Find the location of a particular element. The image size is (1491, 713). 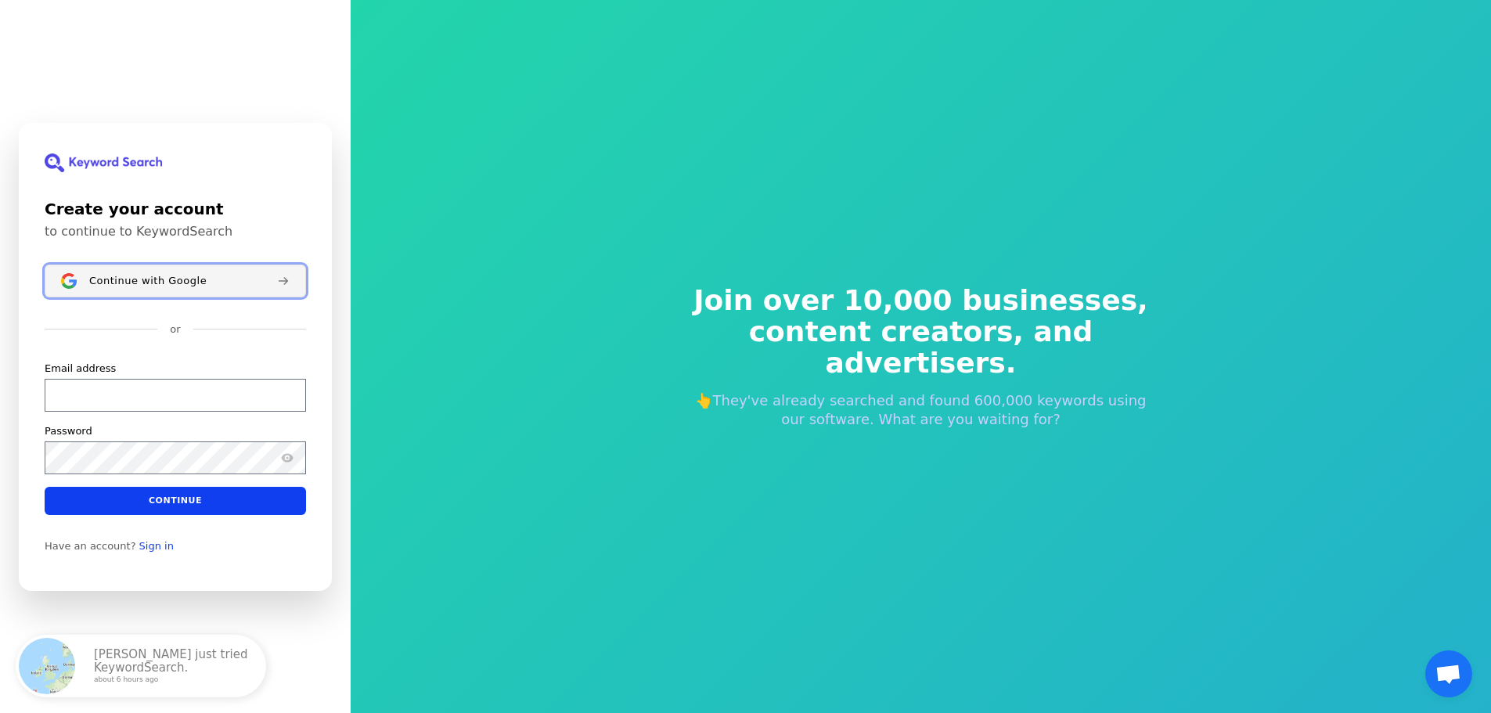

a: Open chat is located at coordinates (1449, 674).